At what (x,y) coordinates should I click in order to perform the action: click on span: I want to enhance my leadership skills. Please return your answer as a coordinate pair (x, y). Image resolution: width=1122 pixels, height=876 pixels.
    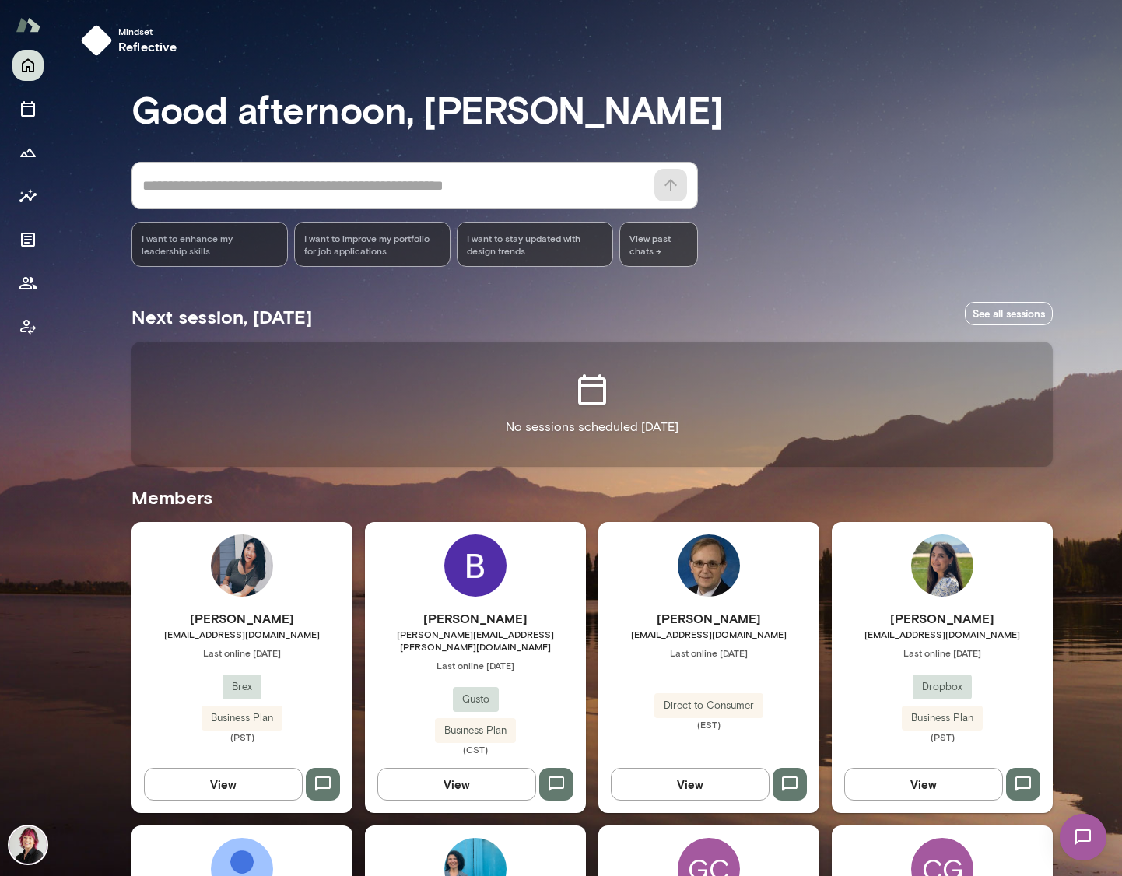
    Looking at the image, I should click on (209, 244).